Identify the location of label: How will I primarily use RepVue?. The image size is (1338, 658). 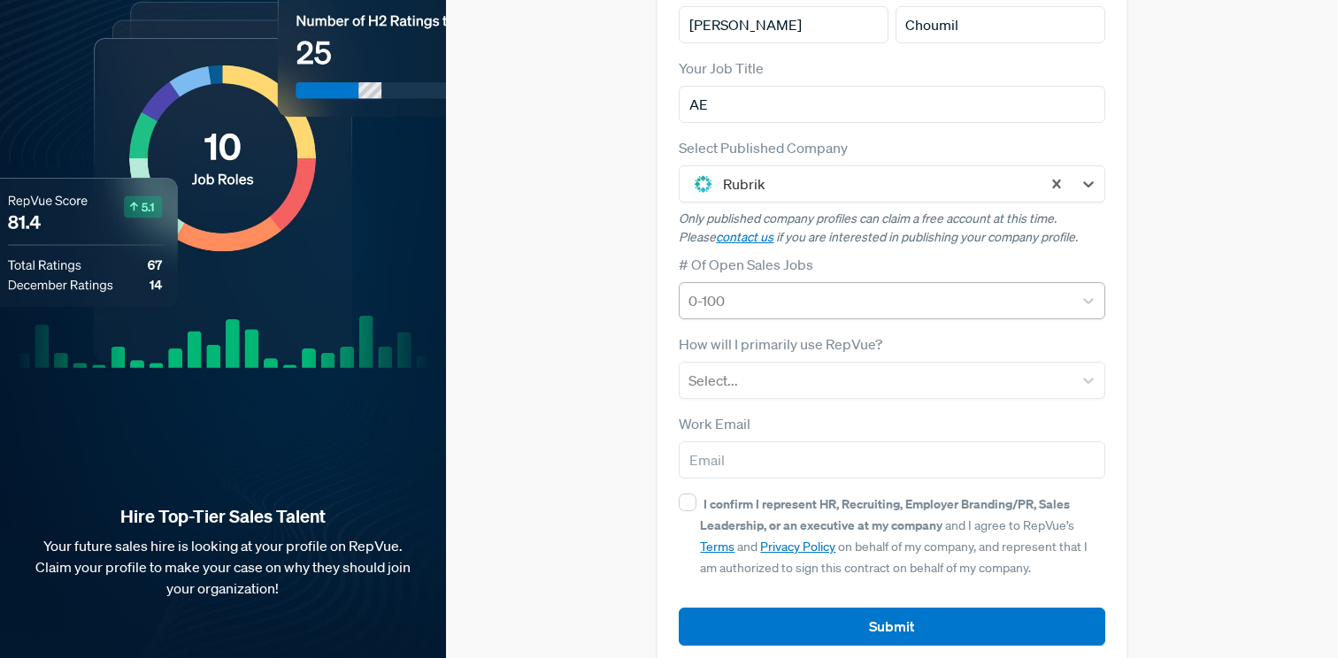
(781, 344).